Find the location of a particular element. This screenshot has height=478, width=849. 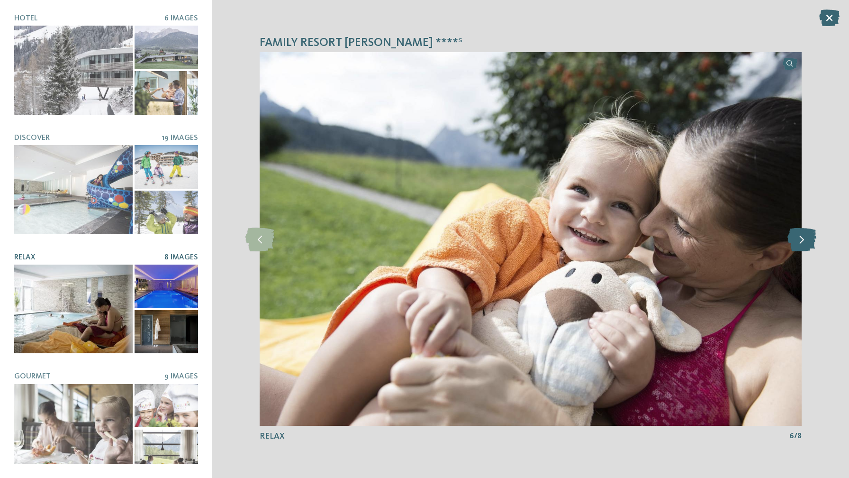

span: Gourmet is located at coordinates (32, 376).